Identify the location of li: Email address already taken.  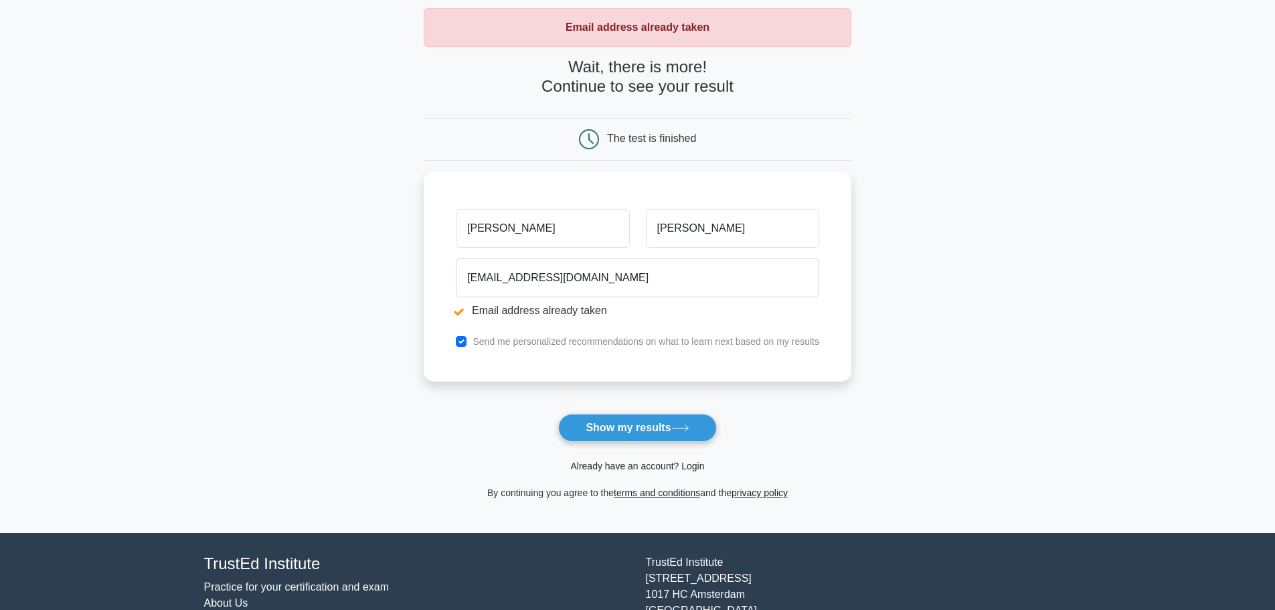
(637, 311).